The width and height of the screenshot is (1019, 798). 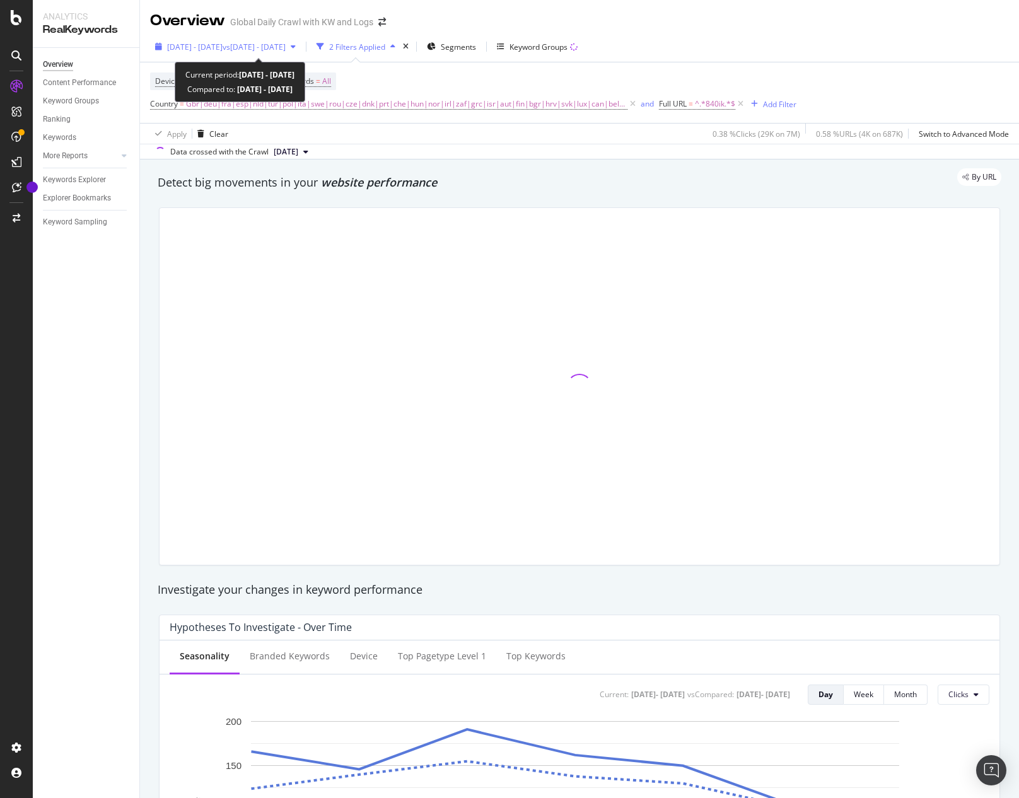 What do you see at coordinates (210, 134) in the screenshot?
I see `button: Clear` at bounding box center [210, 134].